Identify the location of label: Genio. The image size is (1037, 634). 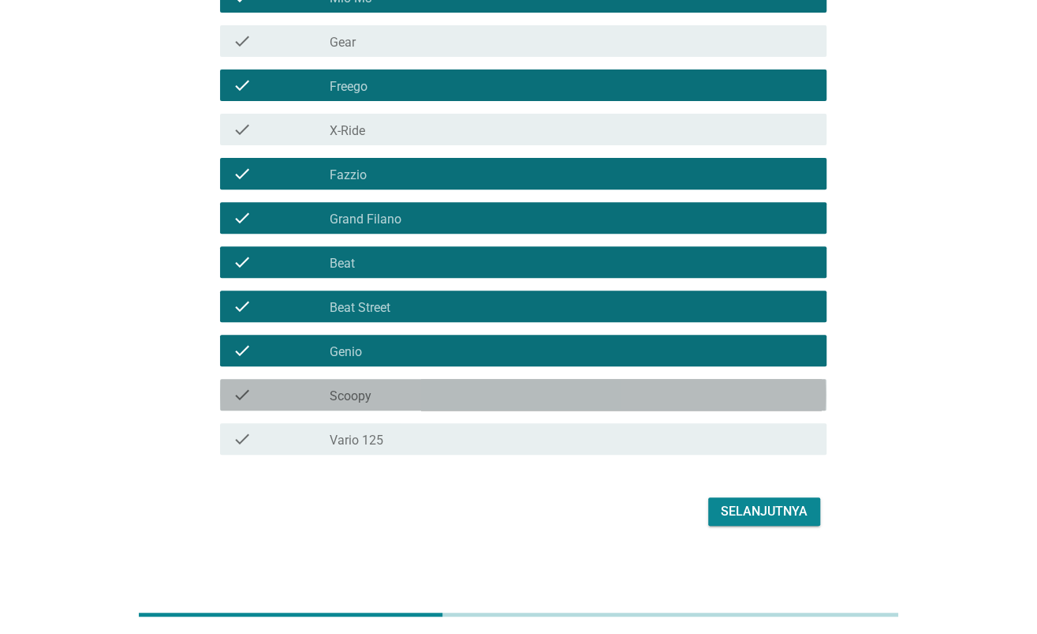
(346, 352).